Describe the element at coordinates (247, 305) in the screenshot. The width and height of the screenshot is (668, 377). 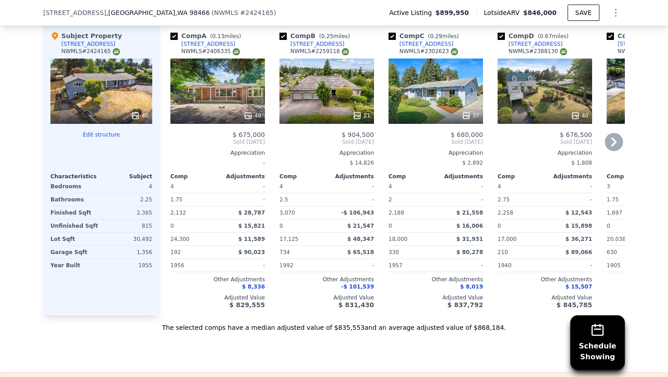
I see `span: $ 829,555` at that location.